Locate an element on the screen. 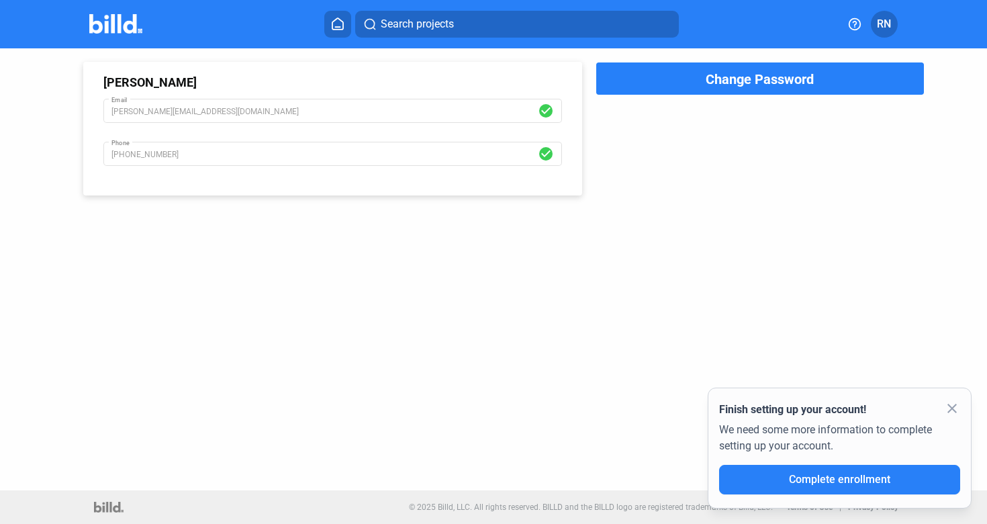 This screenshot has width=987, height=524. button: Complete enrollment is located at coordinates (839, 479).